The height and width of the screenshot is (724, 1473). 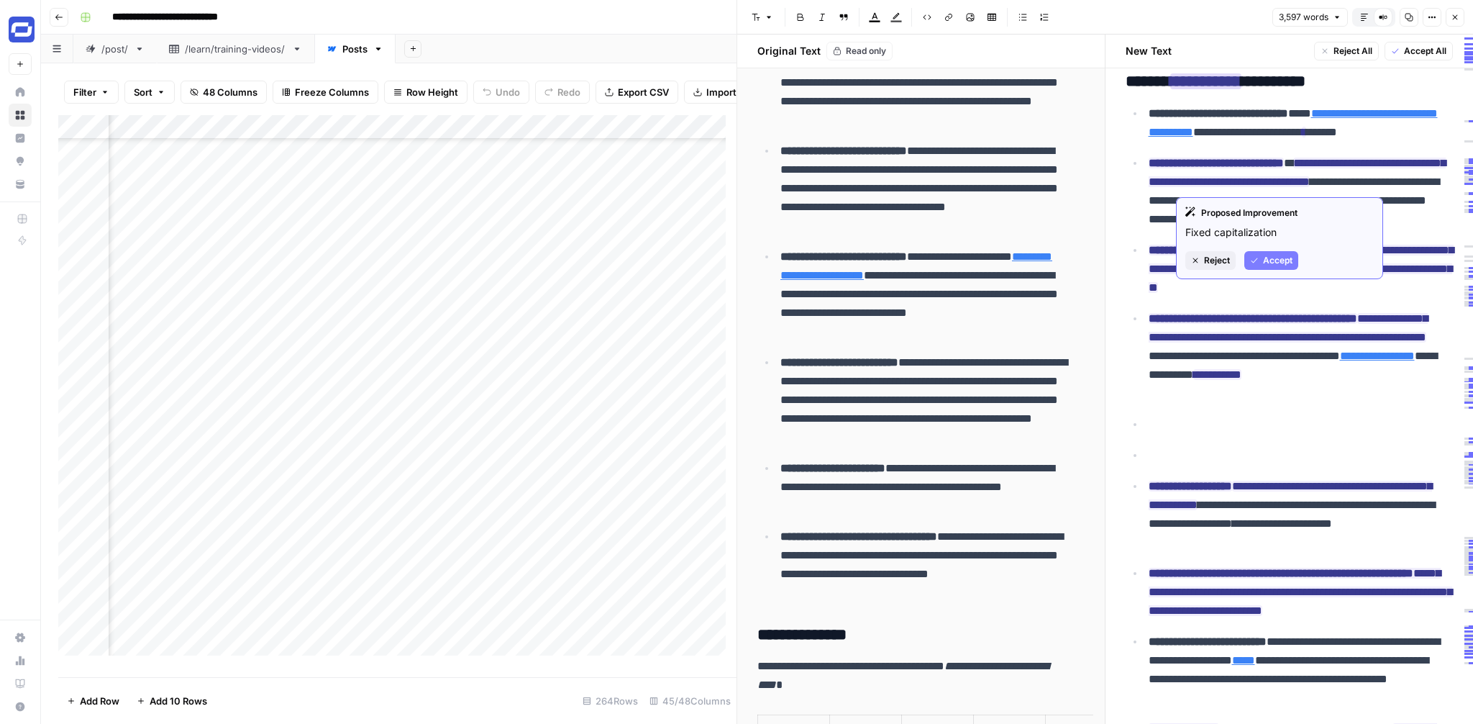 I want to click on span: Filter, so click(x=85, y=92).